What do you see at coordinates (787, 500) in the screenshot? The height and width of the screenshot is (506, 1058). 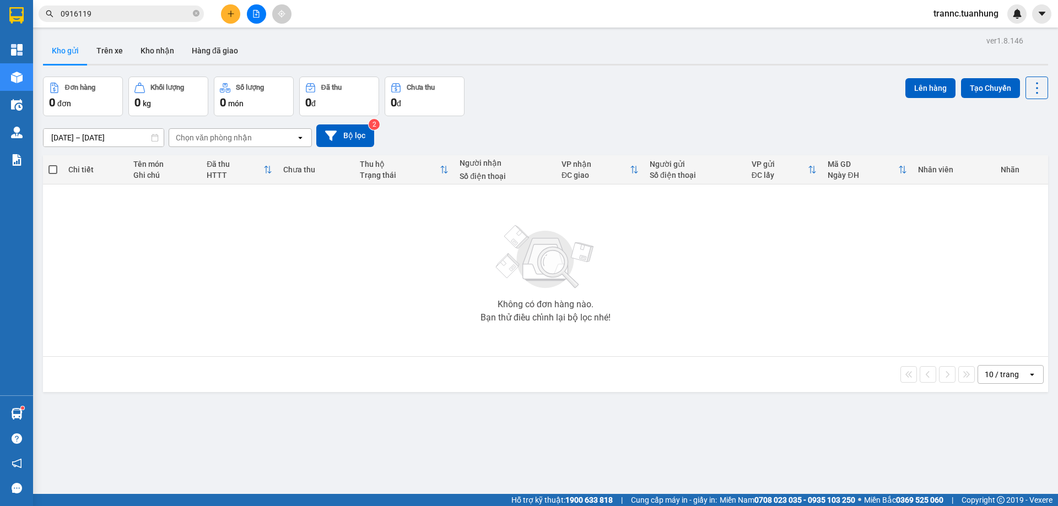 I see `span: Miền Nam` at bounding box center [787, 500].